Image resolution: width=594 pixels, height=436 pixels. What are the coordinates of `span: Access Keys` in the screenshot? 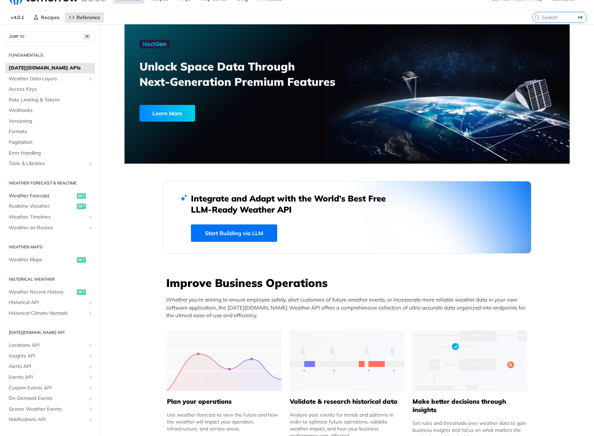 It's located at (51, 89).